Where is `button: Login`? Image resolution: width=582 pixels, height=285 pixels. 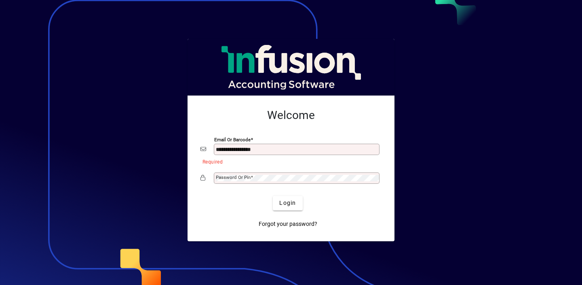 button: Login is located at coordinates (287, 203).